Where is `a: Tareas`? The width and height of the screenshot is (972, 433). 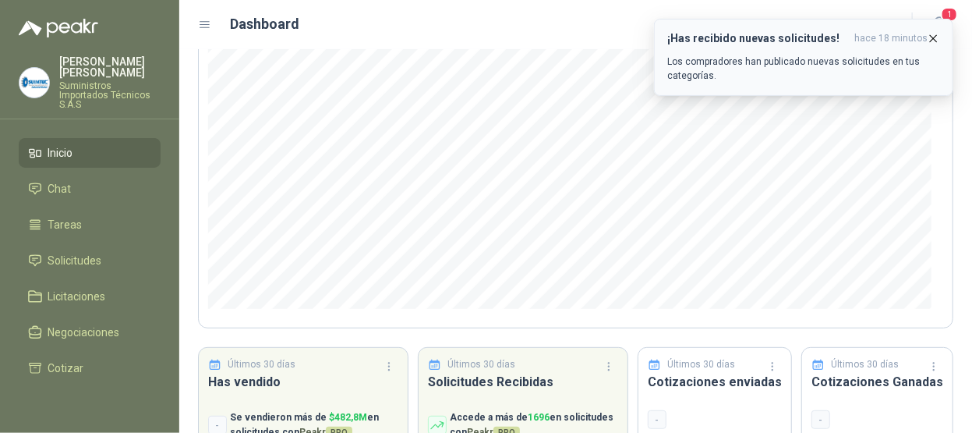 a: Tareas is located at coordinates (90, 225).